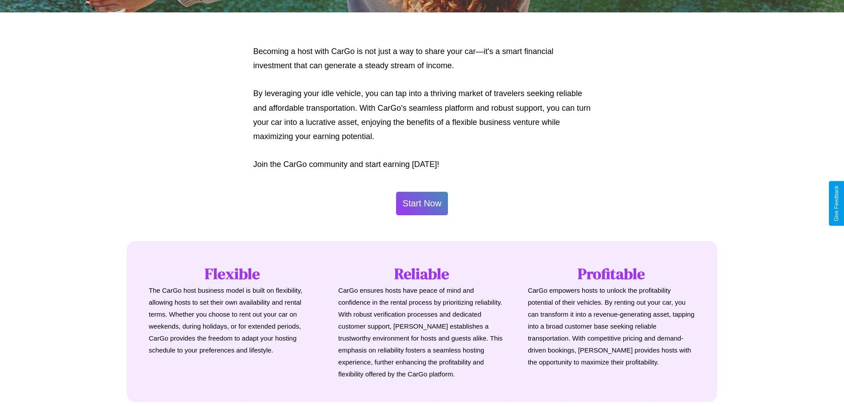 This screenshot has height=407, width=844. What do you see at coordinates (422, 274) in the screenshot?
I see `h1: Reliable` at bounding box center [422, 274].